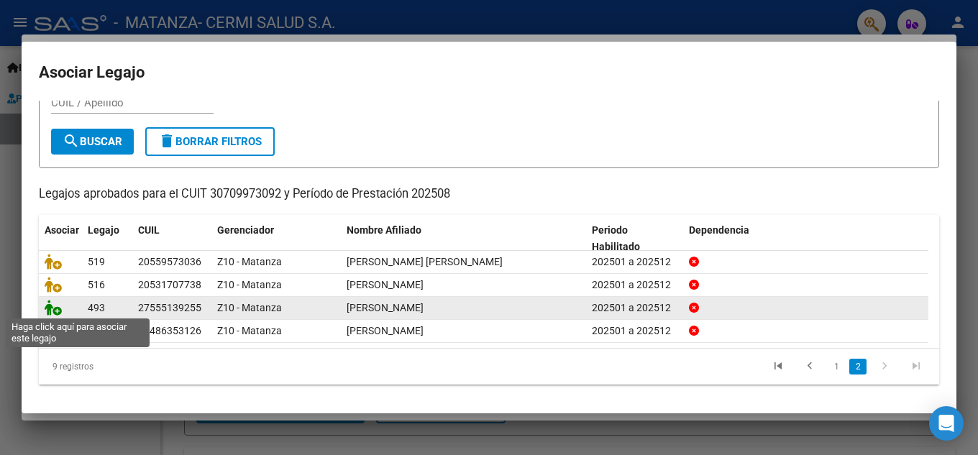 This screenshot has width=978, height=455. I want to click on datatable-header-cell: Nombre Afiliado, so click(463, 239).